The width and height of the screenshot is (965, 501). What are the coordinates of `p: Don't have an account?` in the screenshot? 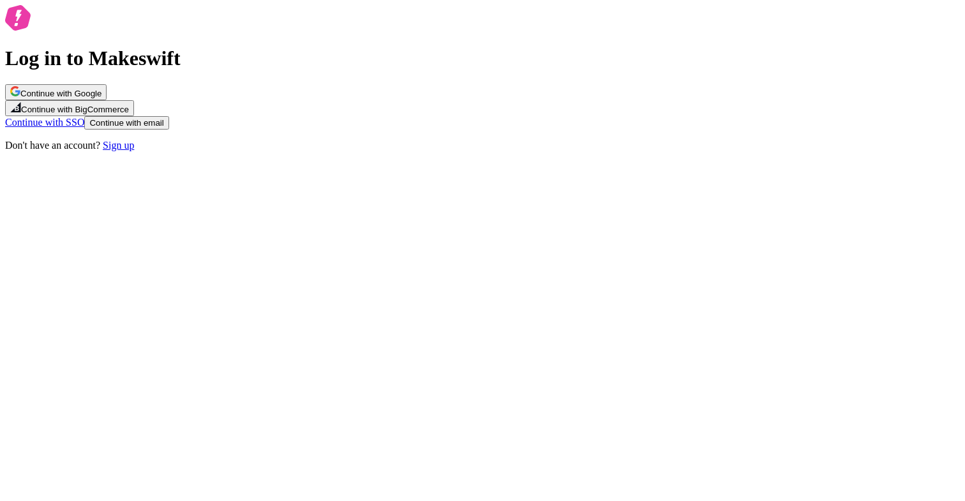 It's located at (483, 146).